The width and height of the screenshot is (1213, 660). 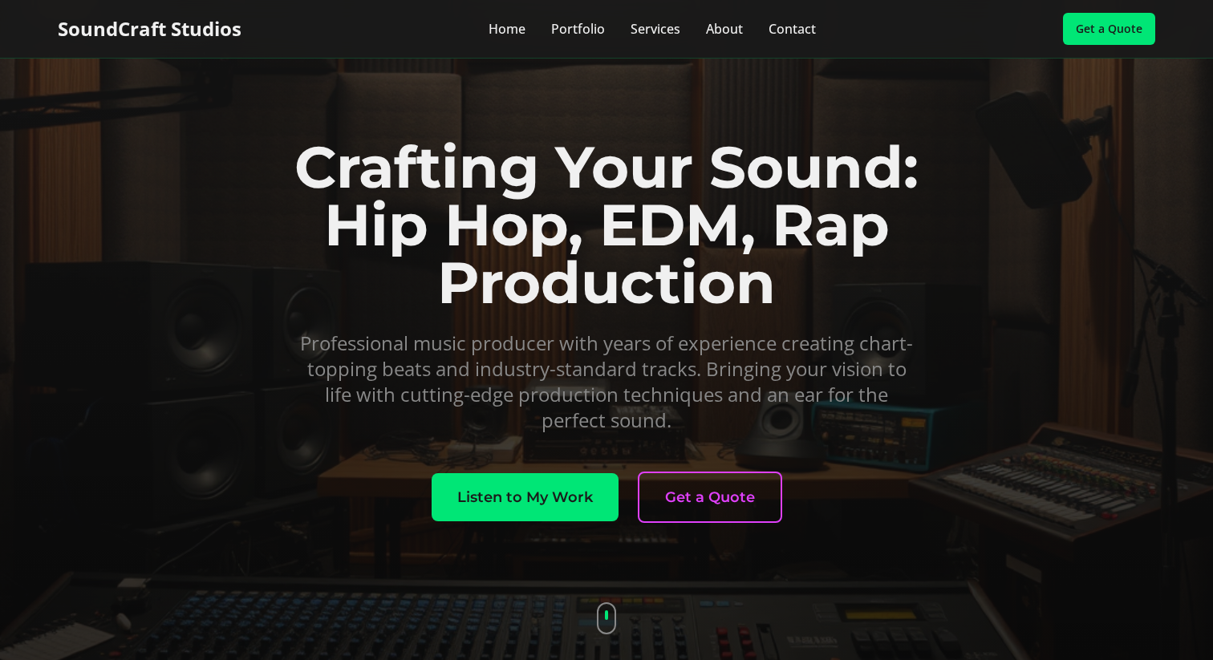 I want to click on button: Get a Quote, so click(x=710, y=497).